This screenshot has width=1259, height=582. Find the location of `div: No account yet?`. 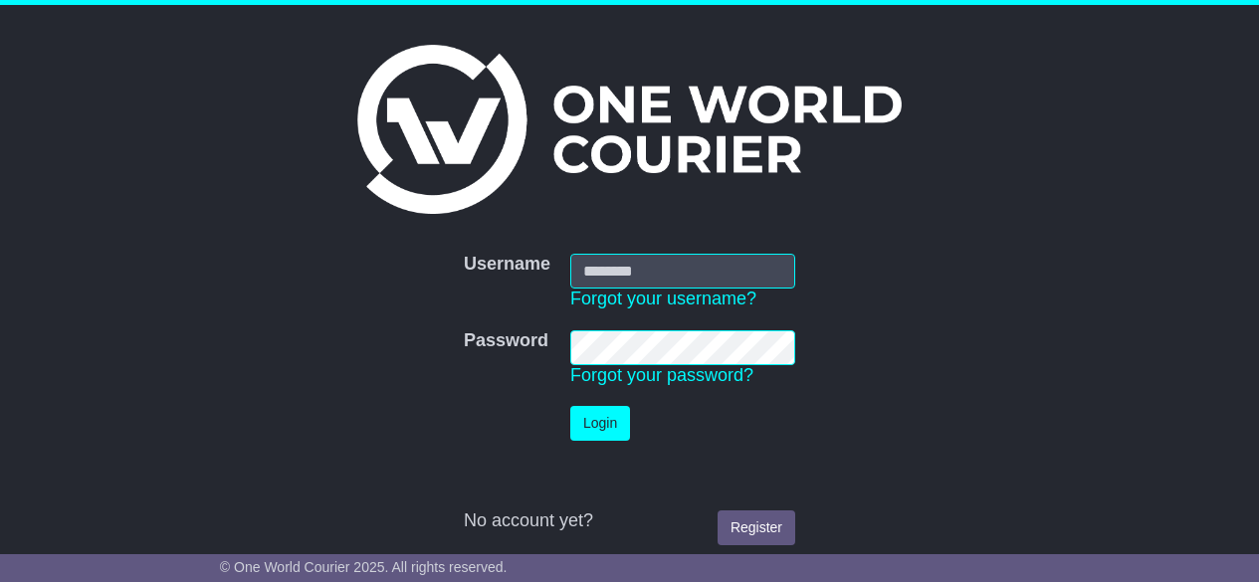

div: No account yet? is located at coordinates (629, 521).